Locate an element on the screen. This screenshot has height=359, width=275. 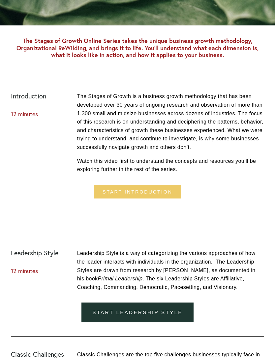
em: Primal Leadership is located at coordinates (120, 278).